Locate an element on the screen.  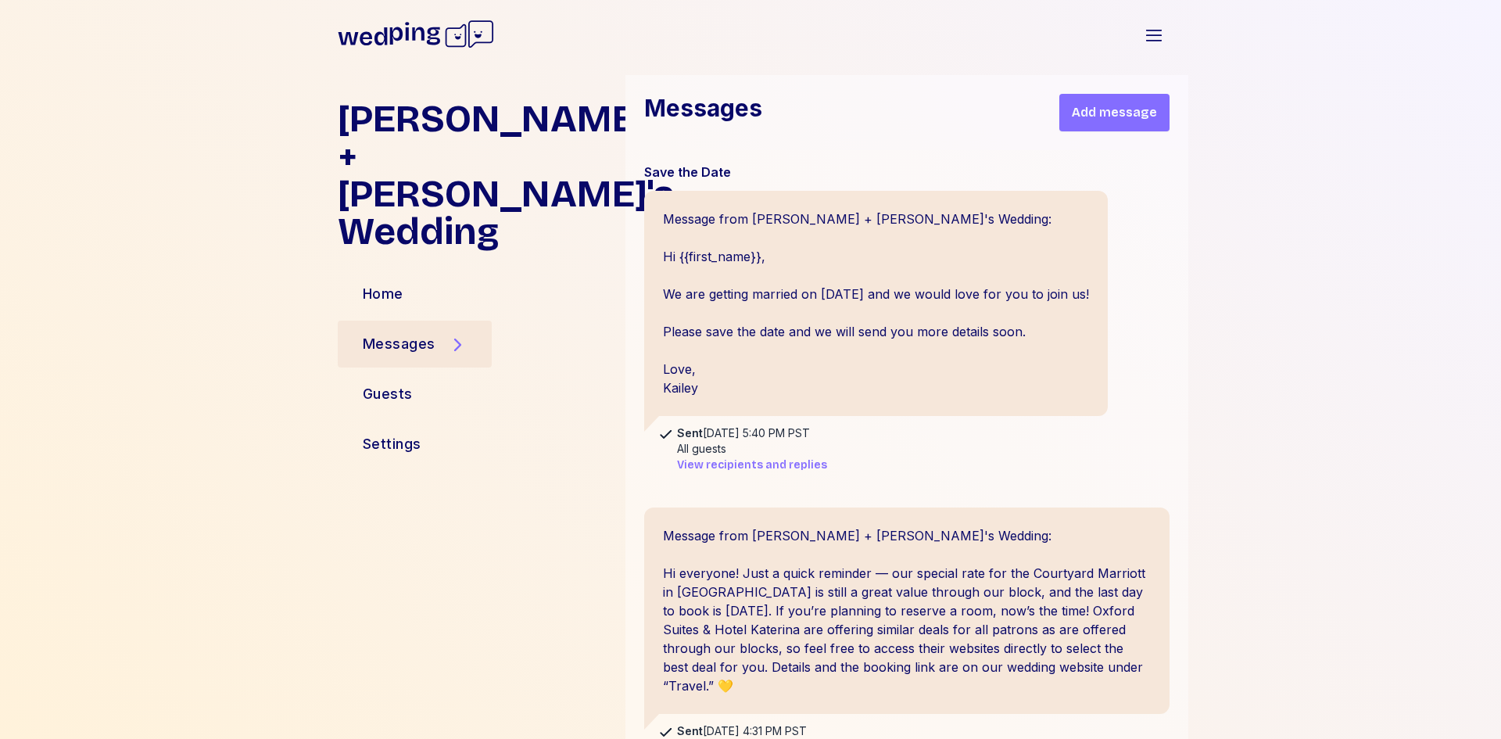
button: View recipients and replies is located at coordinates (752, 465).